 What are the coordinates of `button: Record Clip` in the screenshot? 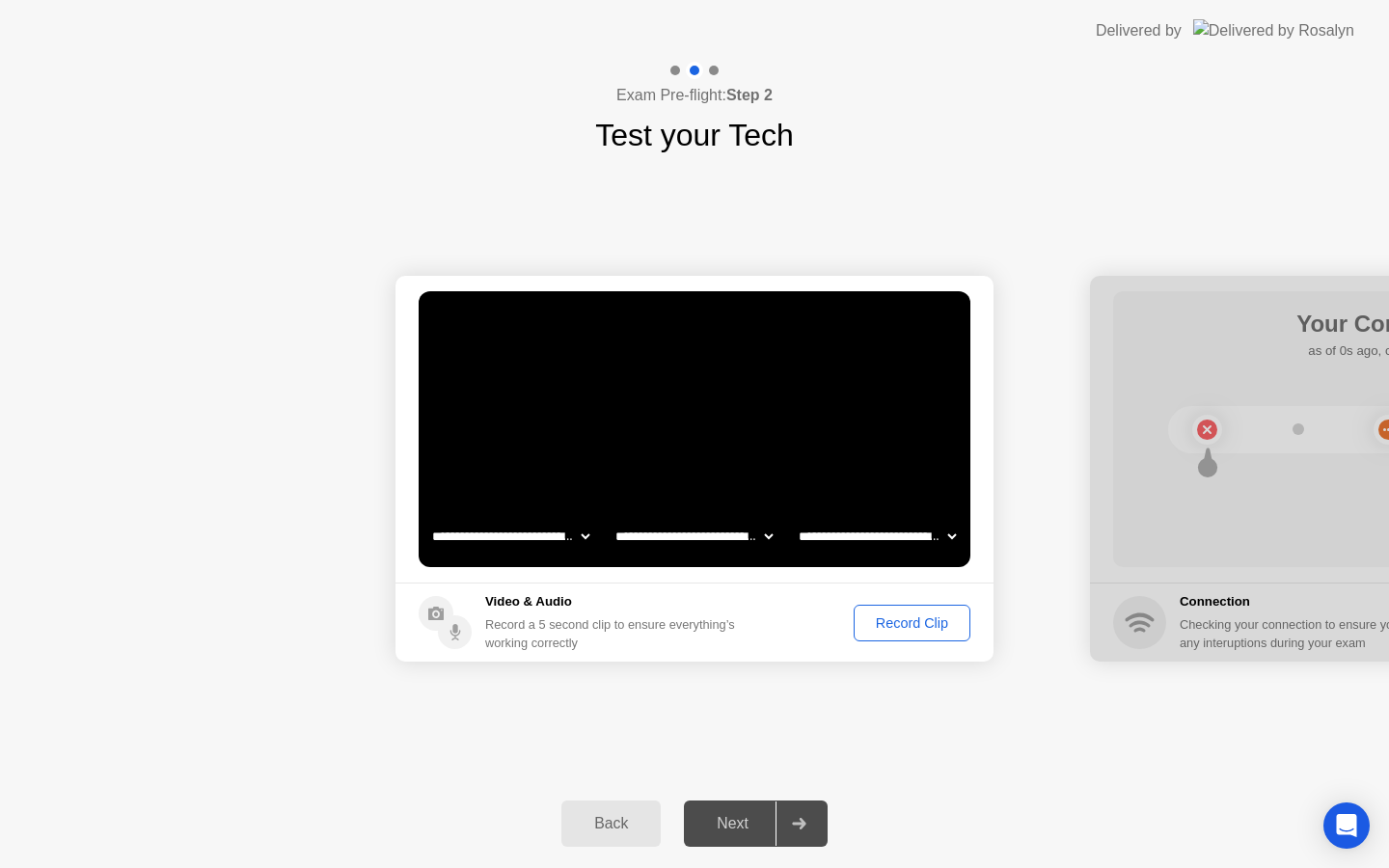 It's located at (911, 623).